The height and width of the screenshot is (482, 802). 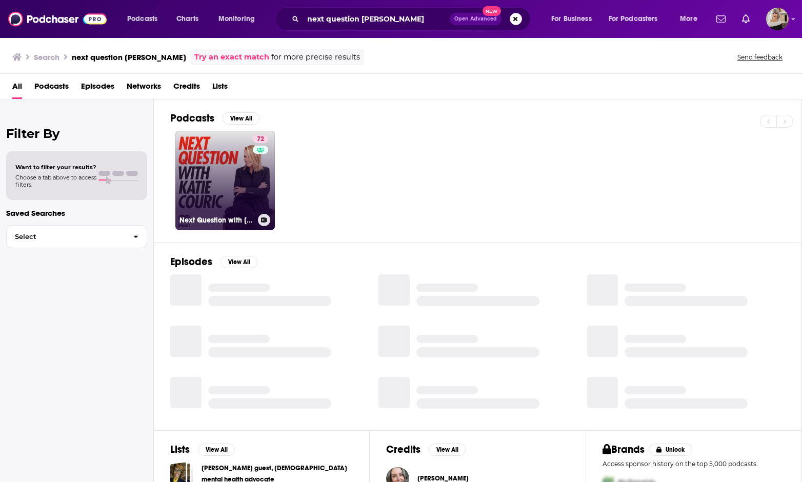 I want to click on a: Charts, so click(x=187, y=19).